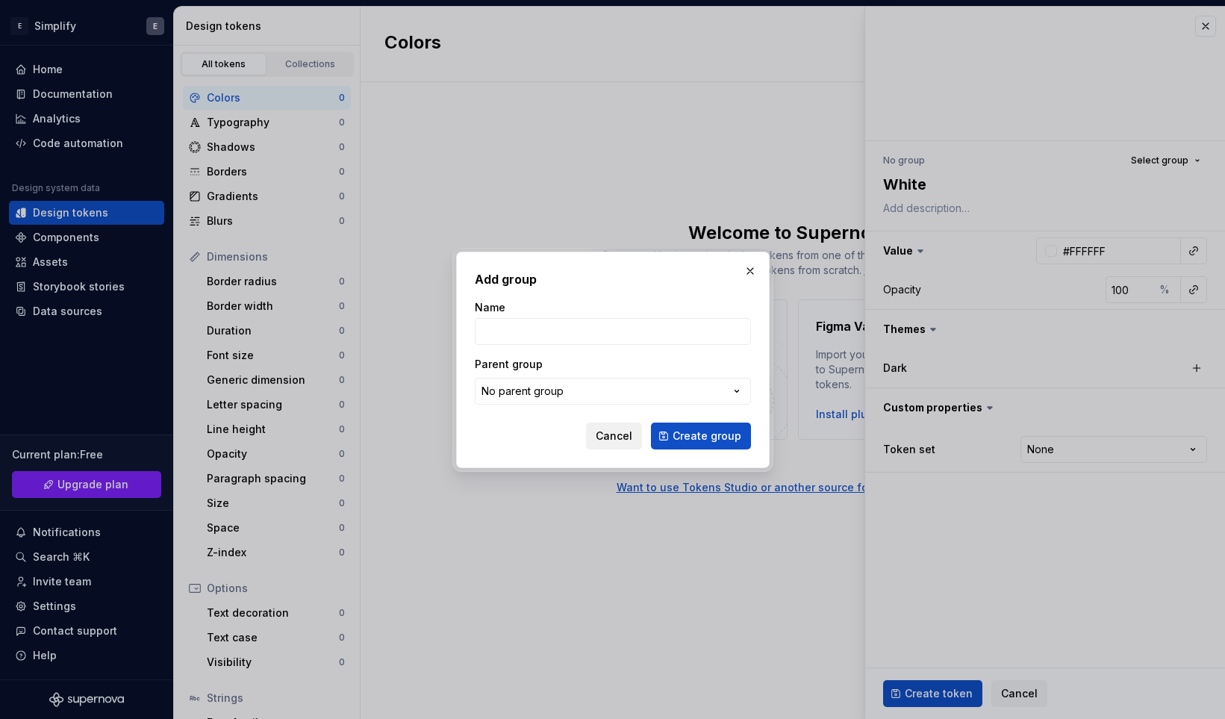  Describe the element at coordinates (523, 391) in the screenshot. I see `div: No parent group` at that location.